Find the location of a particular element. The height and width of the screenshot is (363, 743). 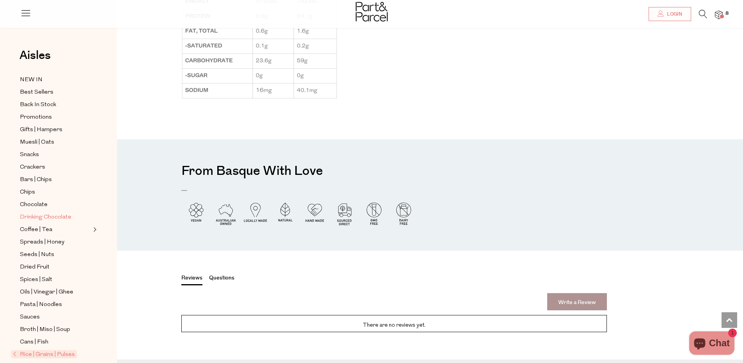

span: Sauces is located at coordinates (30, 317).